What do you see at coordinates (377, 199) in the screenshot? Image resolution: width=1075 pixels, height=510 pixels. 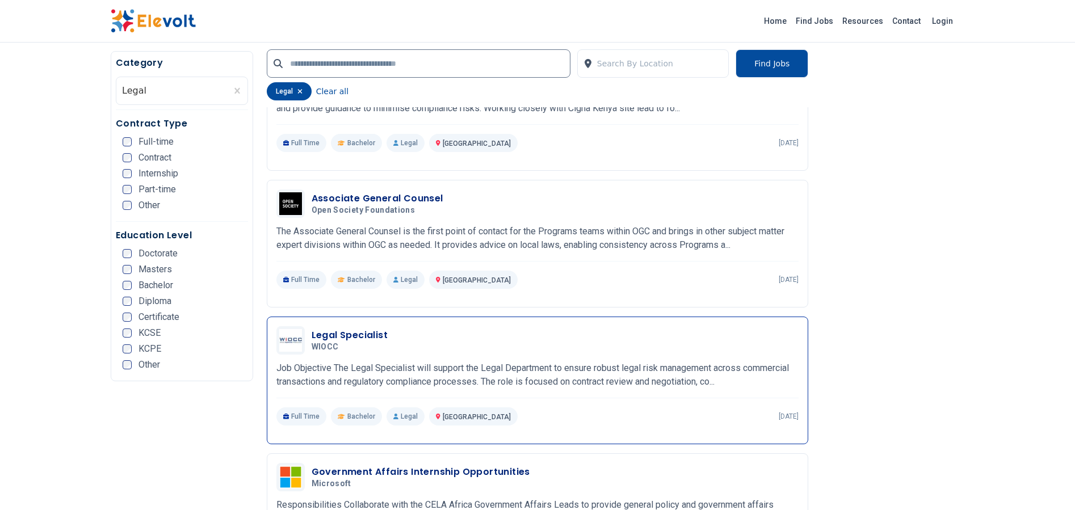 I see `h3: Associate General Counsel` at bounding box center [377, 199].